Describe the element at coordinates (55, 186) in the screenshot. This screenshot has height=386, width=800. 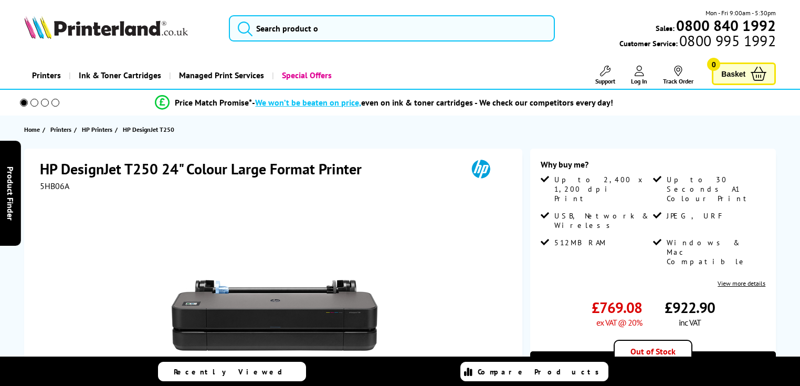
I see `span: 5HB06A` at that location.